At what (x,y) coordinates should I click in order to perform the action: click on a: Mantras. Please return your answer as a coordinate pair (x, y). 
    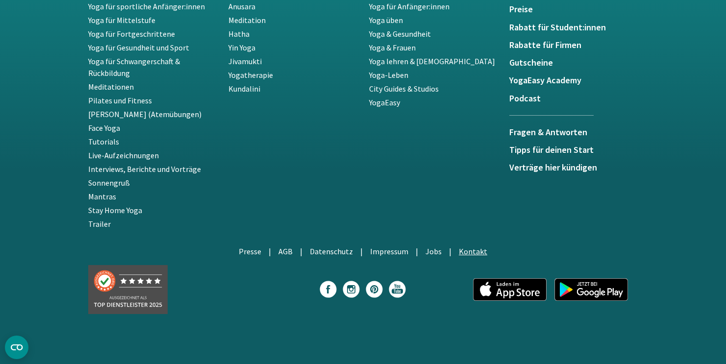
    Looking at the image, I should click on (102, 196).